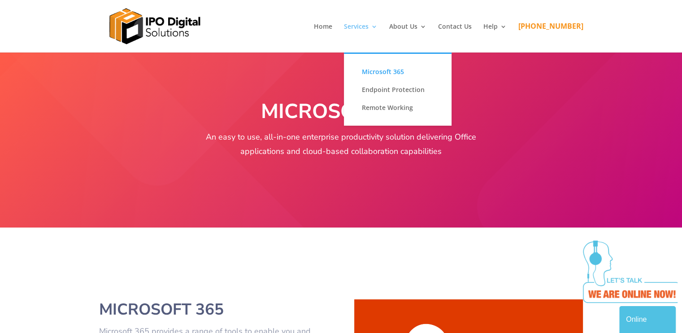  What do you see at coordinates (398, 72) in the screenshot?
I see `a: Microsoft 365` at bounding box center [398, 72].